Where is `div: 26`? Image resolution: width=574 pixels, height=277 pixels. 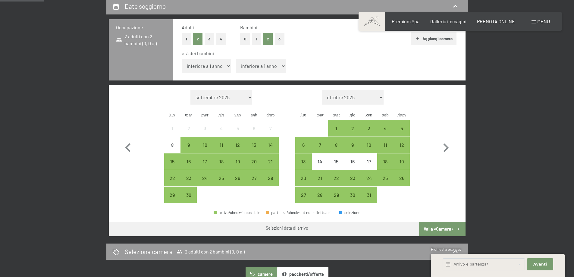 div: 26 is located at coordinates (238, 183).